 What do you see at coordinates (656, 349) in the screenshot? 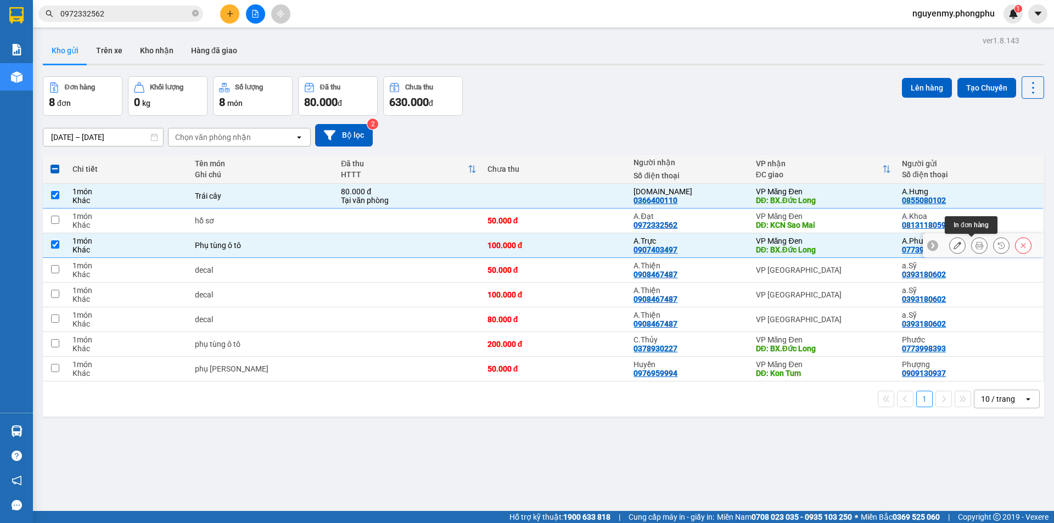
I see `div: 0378930227` at bounding box center [656, 349].